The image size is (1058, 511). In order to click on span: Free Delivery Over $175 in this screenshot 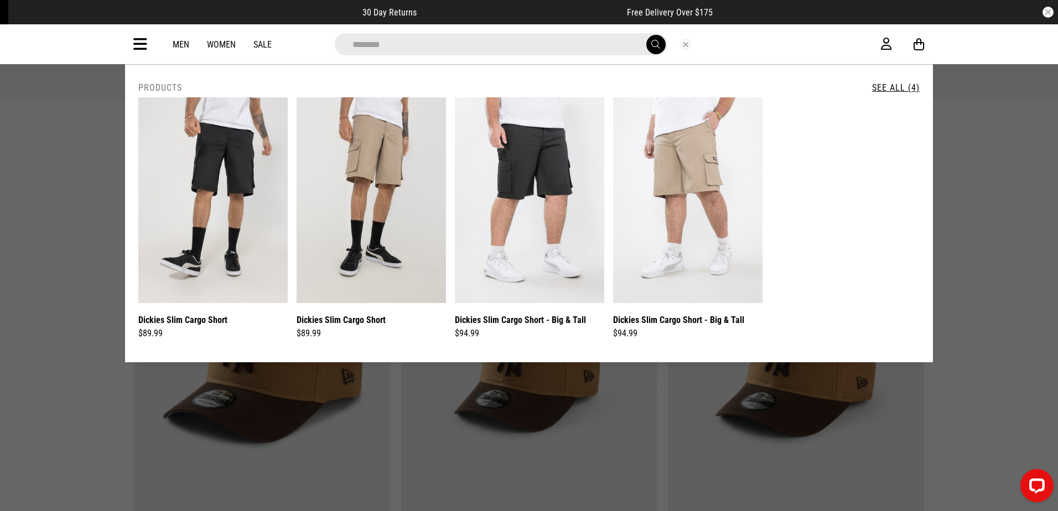, I will do `click(669, 12)`.